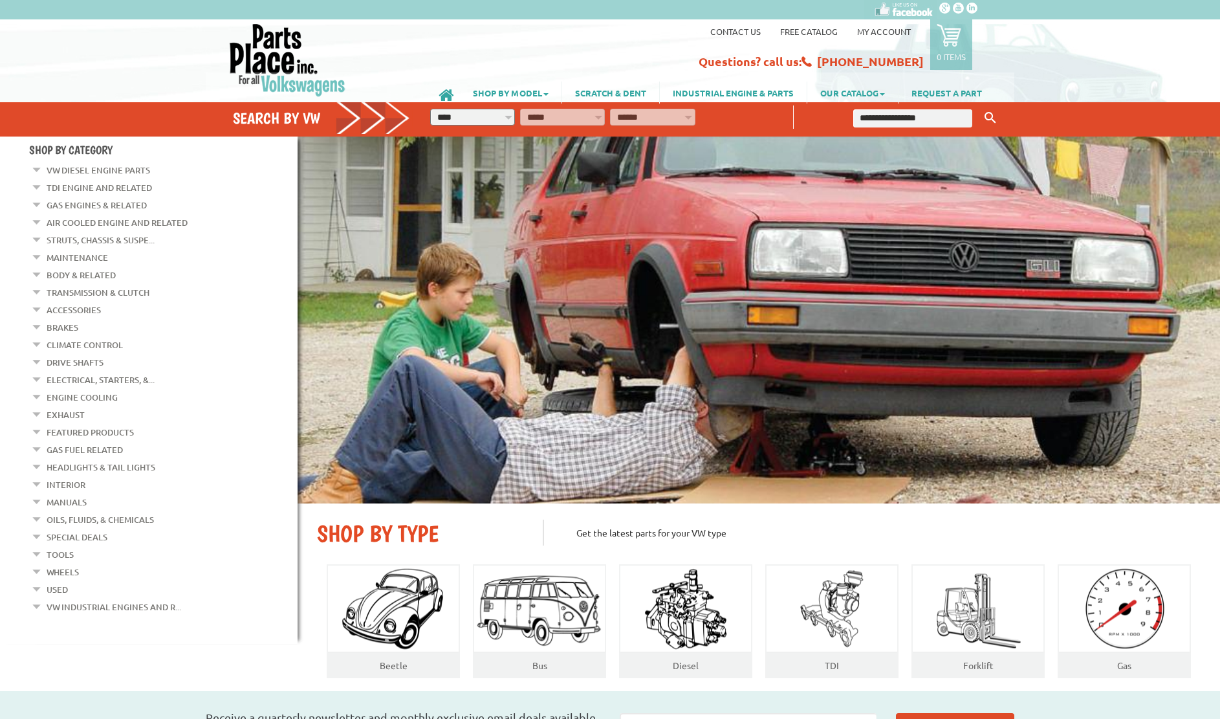 Image resolution: width=1220 pixels, height=719 pixels. Describe the element at coordinates (1124, 608) in the screenshot. I see `img: Gas` at that location.